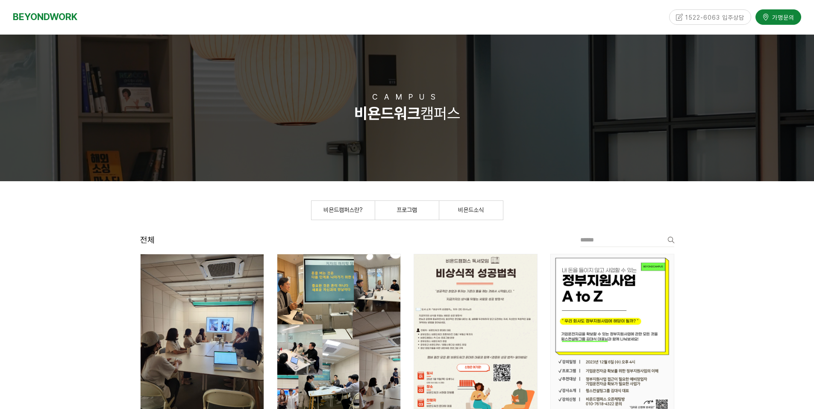 This screenshot has height=409, width=814. Describe the element at coordinates (407, 210) in the screenshot. I see `span: 프로그램` at that location.